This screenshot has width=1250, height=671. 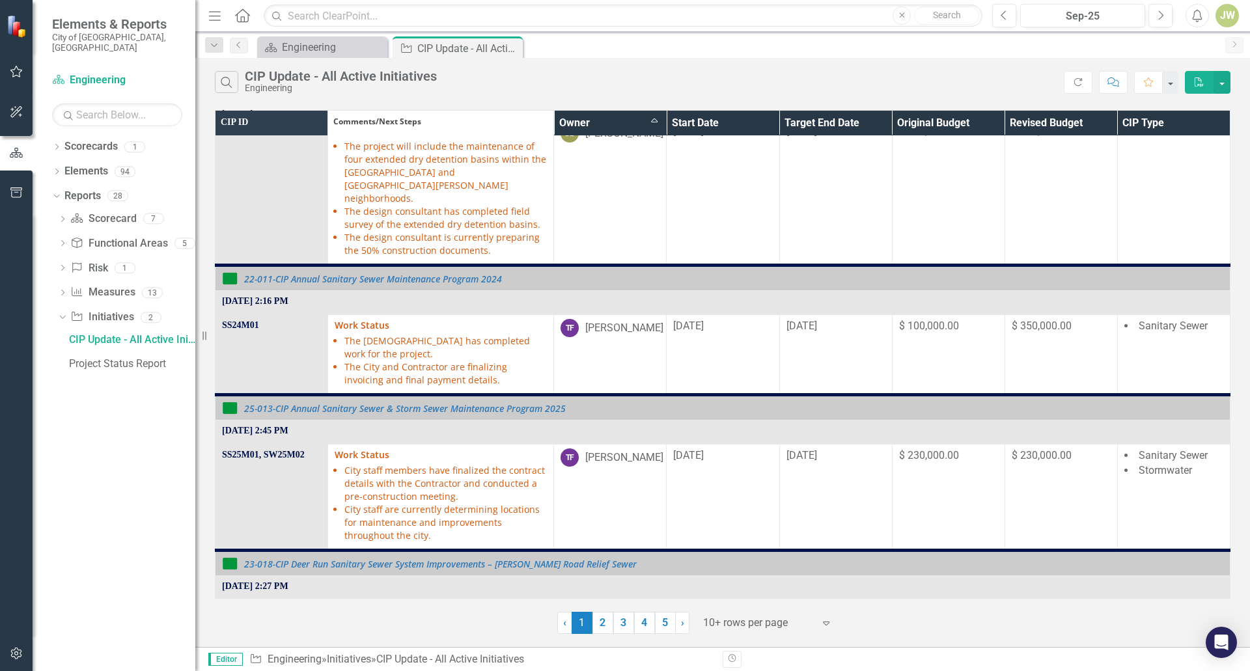 What do you see at coordinates (645, 623) in the screenshot?
I see `a: 4` at bounding box center [645, 623].